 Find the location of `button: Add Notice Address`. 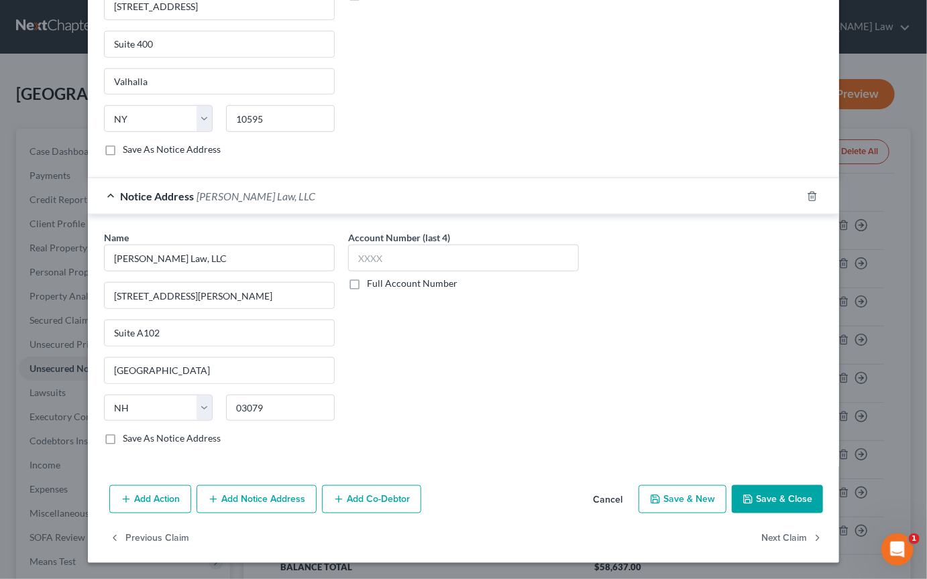

button: Add Notice Address is located at coordinates (256, 500).